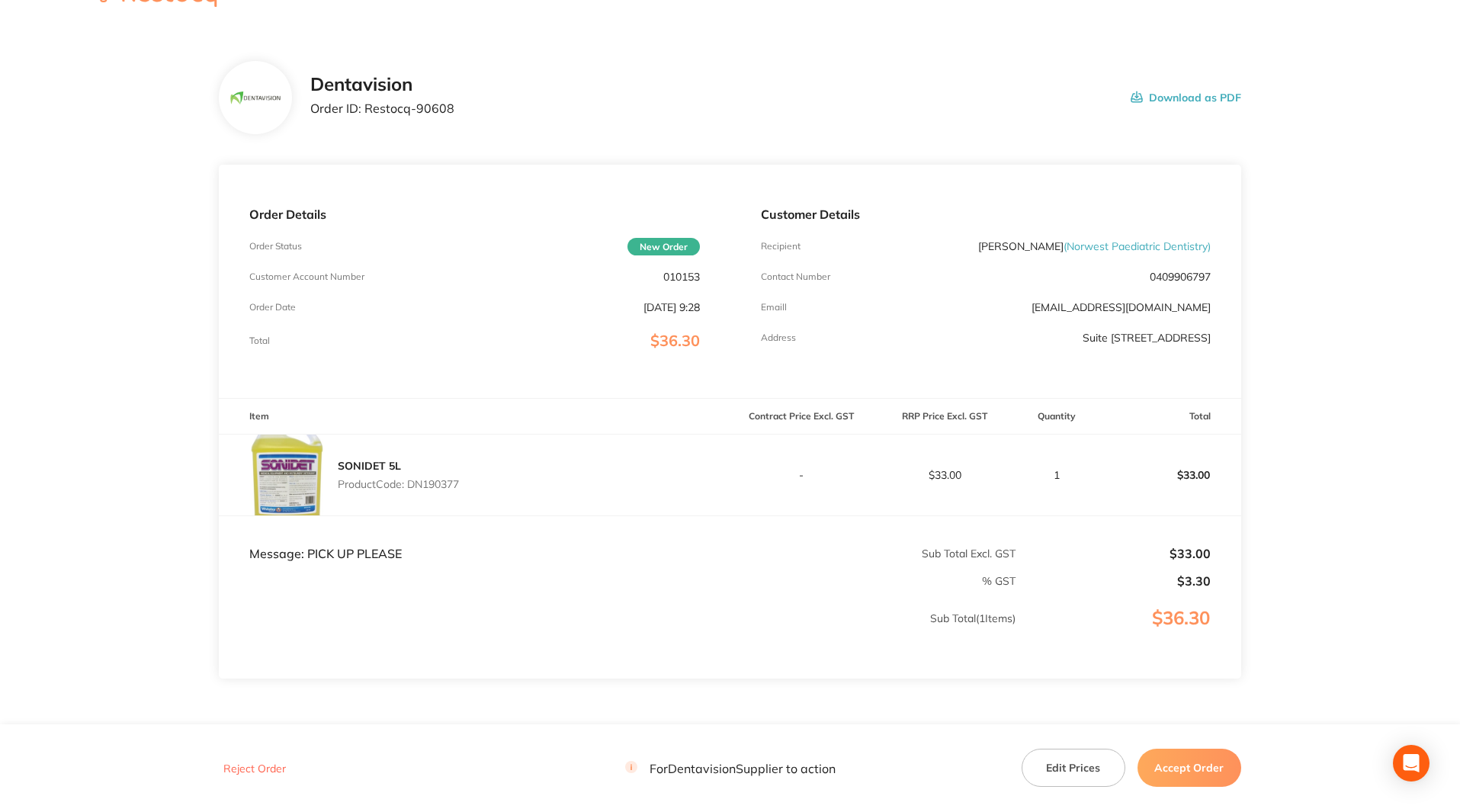 The width and height of the screenshot is (1460, 812). Describe the element at coordinates (802, 416) in the screenshot. I see `th: Contract Price Excl. GST` at that location.